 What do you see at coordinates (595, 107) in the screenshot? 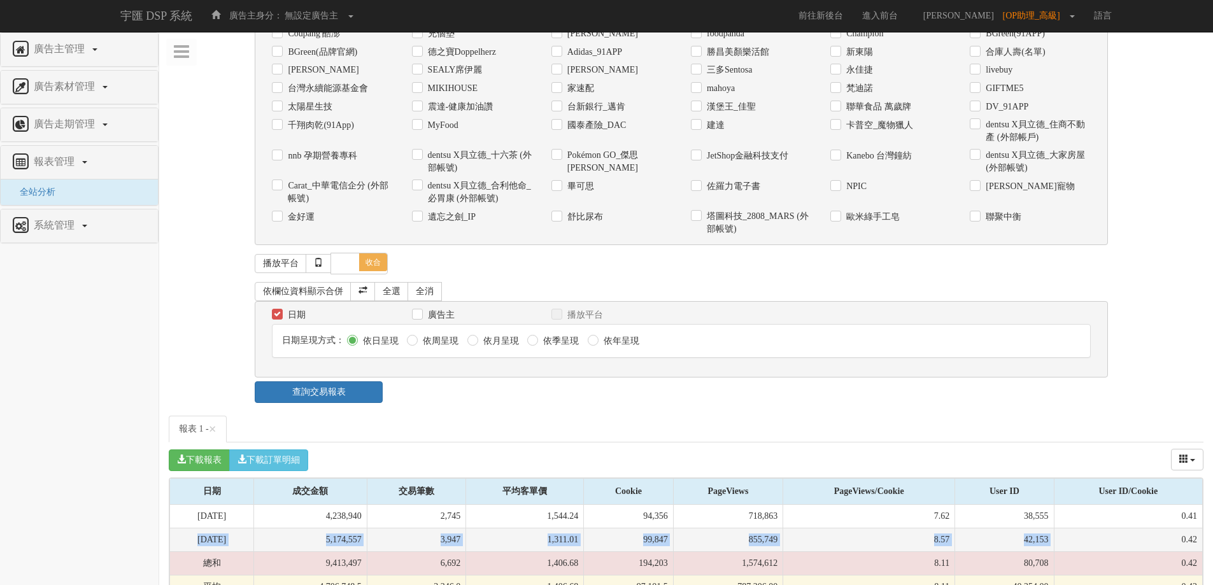
I see `label: 台新銀行_邁肯` at bounding box center [595, 107].